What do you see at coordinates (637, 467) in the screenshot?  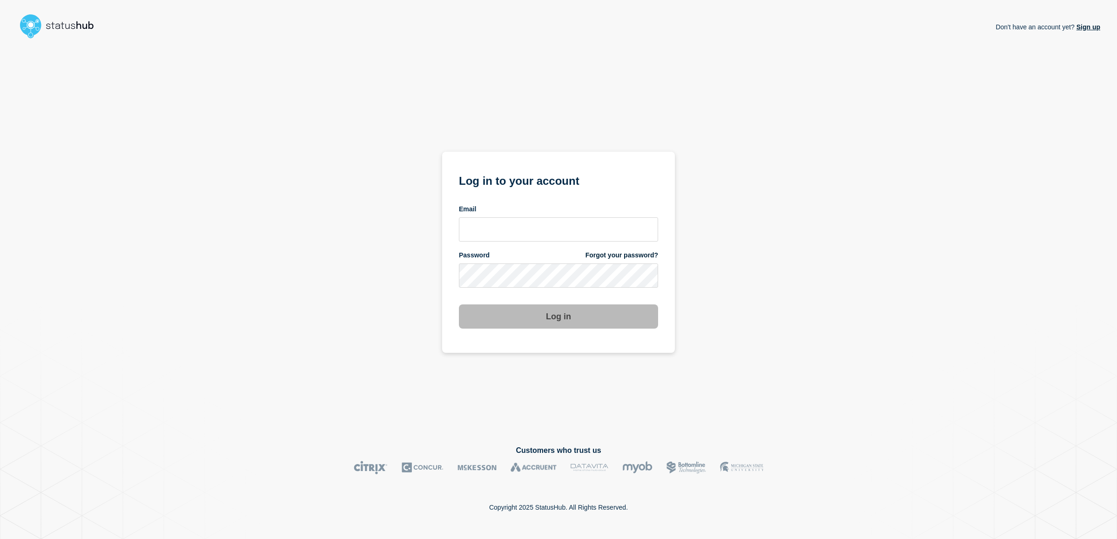 I see `img: myob logo` at bounding box center [637, 467].